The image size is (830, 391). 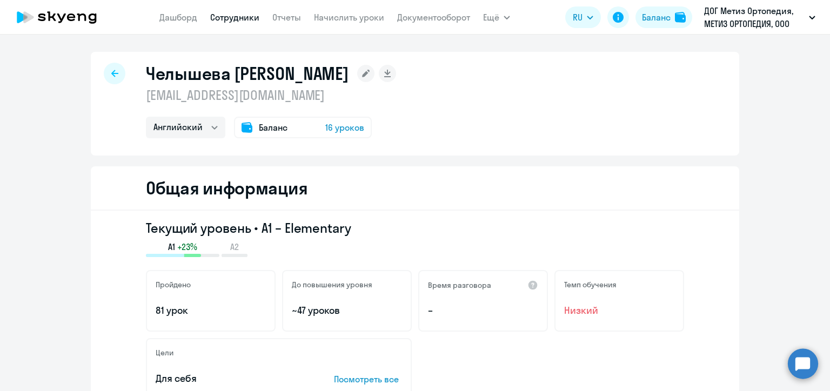 What do you see at coordinates (171, 247) in the screenshot?
I see `span: A1` at bounding box center [171, 247].